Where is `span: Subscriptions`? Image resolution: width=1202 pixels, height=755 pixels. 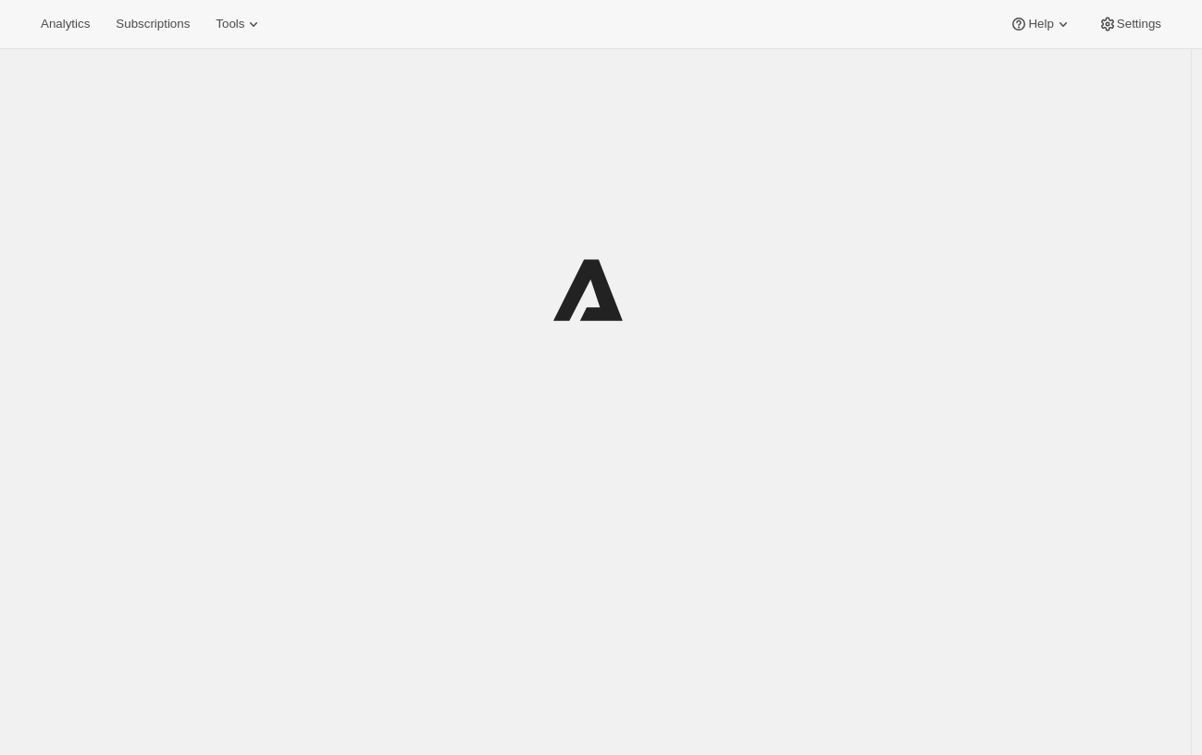
span: Subscriptions is located at coordinates (153, 24).